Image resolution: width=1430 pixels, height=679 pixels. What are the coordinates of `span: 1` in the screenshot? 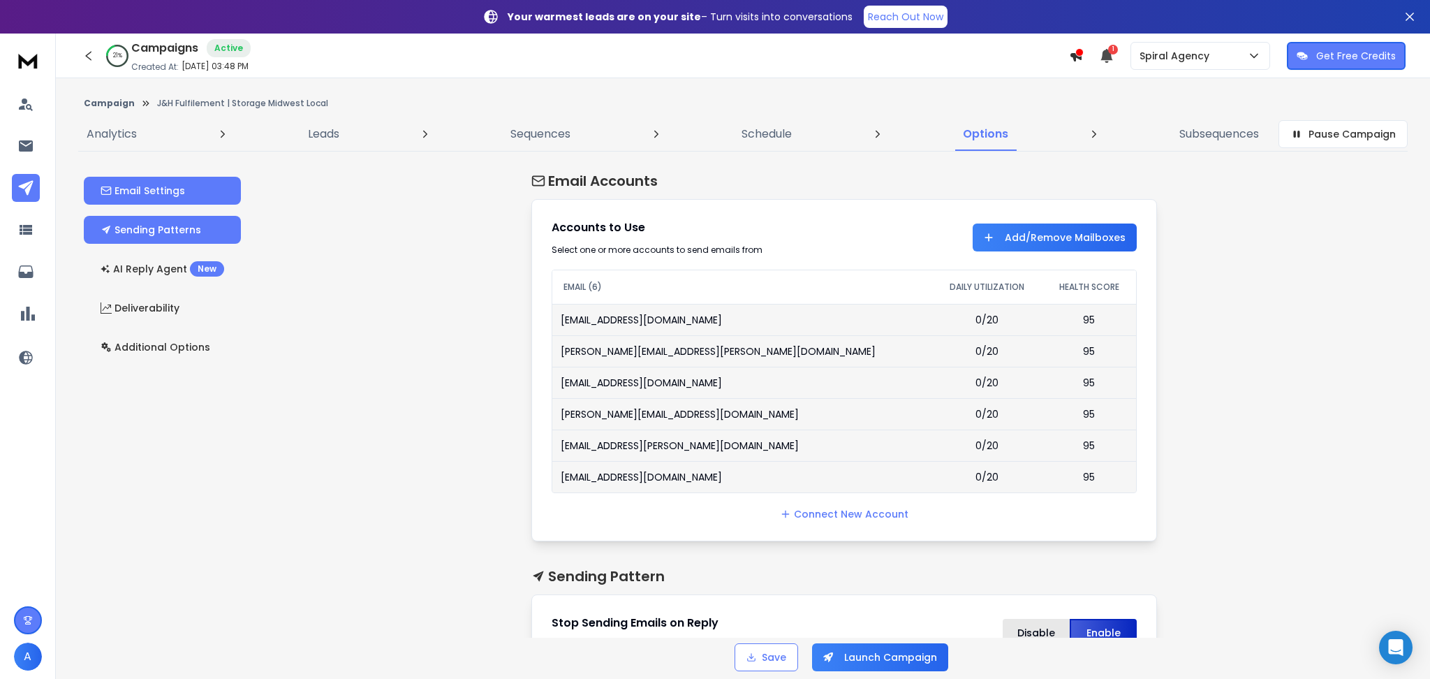 It's located at (1113, 50).